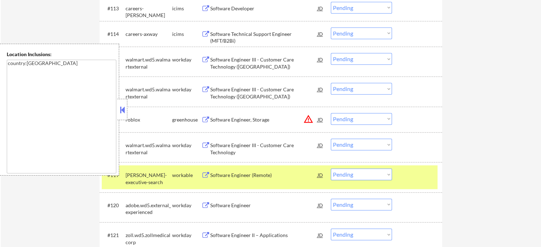  What do you see at coordinates (113, 34) in the screenshot?
I see `div: #114` at bounding box center [113, 34].